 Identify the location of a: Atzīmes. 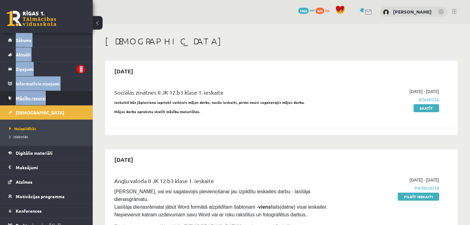
(46, 182).